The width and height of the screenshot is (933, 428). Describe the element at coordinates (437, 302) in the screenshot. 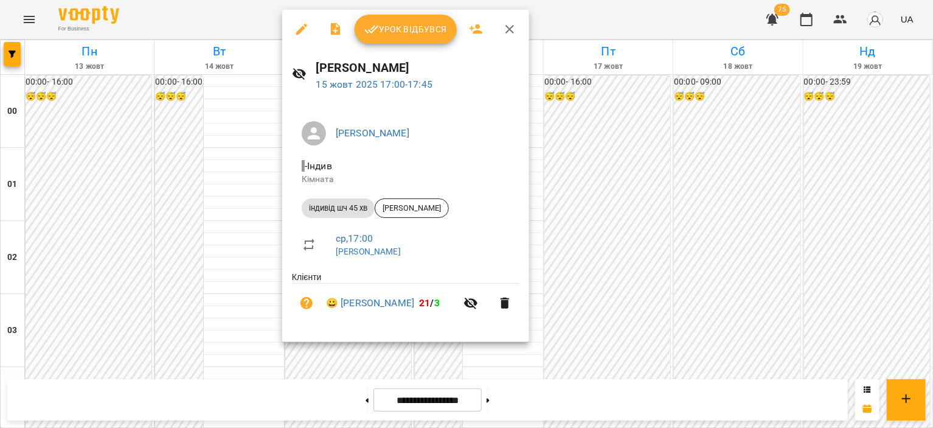

I see `span: 3` at that location.